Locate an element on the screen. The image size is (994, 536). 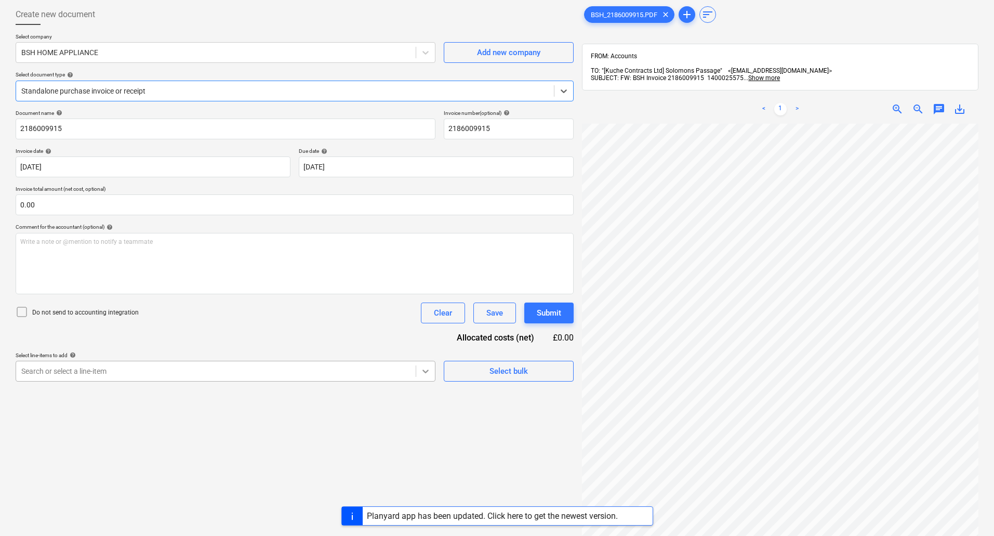
span: Show more is located at coordinates (764, 78).